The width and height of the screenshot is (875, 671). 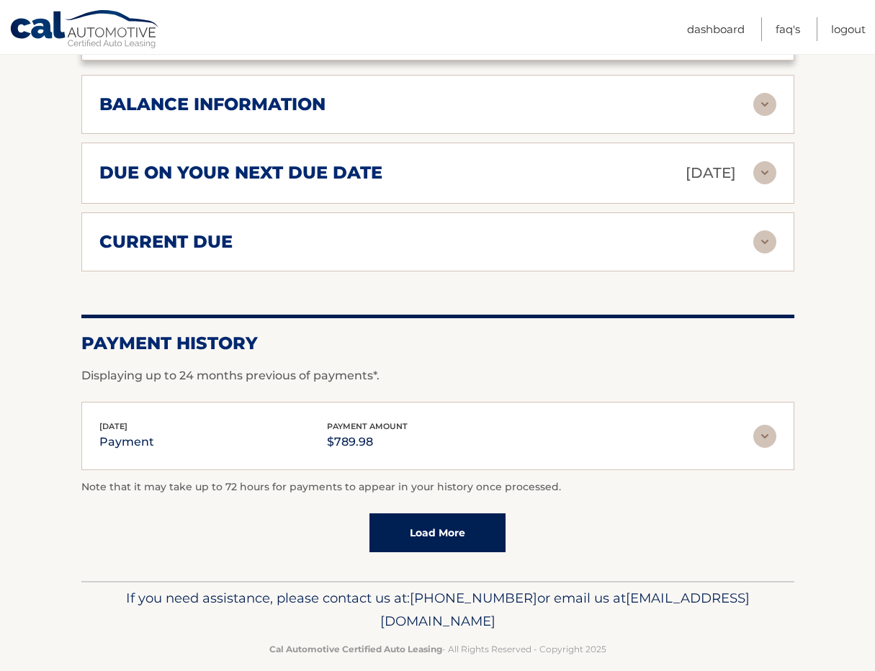 I want to click on h2: due on your next due date, so click(x=241, y=173).